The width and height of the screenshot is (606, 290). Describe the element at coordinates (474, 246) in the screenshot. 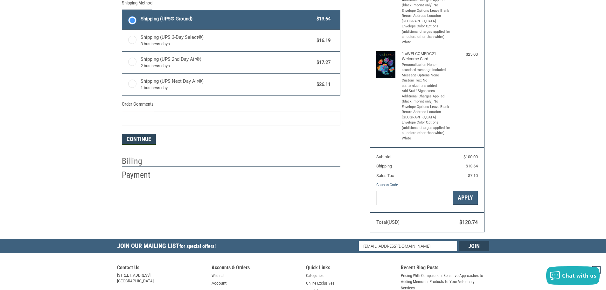

I see `input: Join` at that location.